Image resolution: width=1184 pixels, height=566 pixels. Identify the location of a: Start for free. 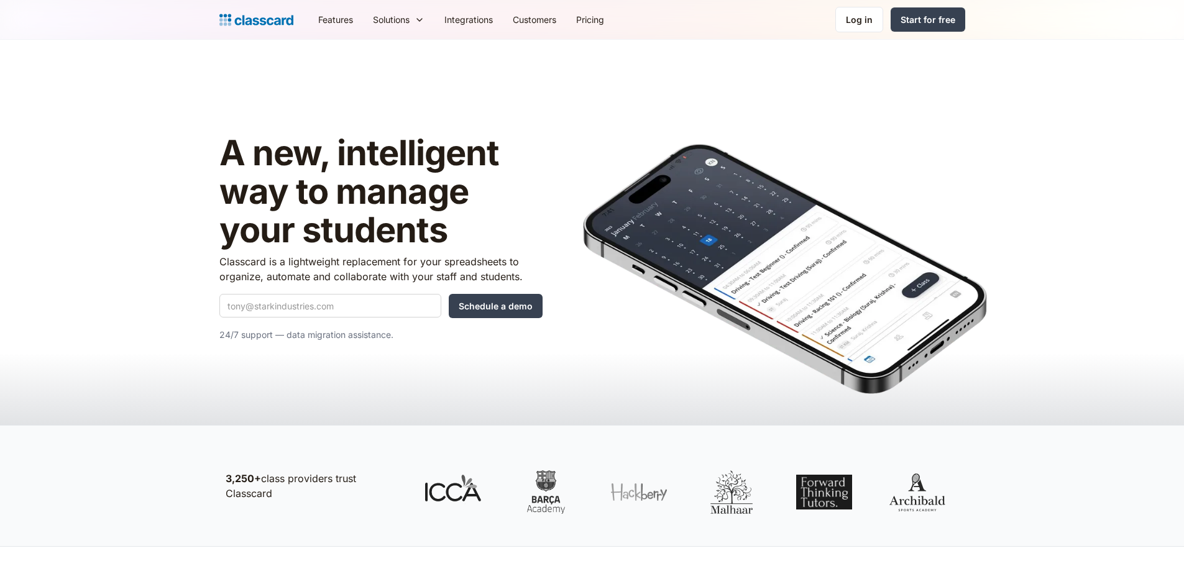
(928, 19).